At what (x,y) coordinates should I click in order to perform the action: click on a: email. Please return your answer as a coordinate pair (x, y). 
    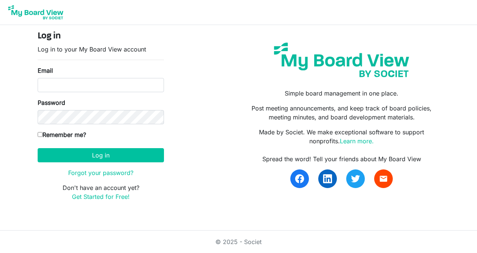
    Looking at the image, I should click on (384, 179).